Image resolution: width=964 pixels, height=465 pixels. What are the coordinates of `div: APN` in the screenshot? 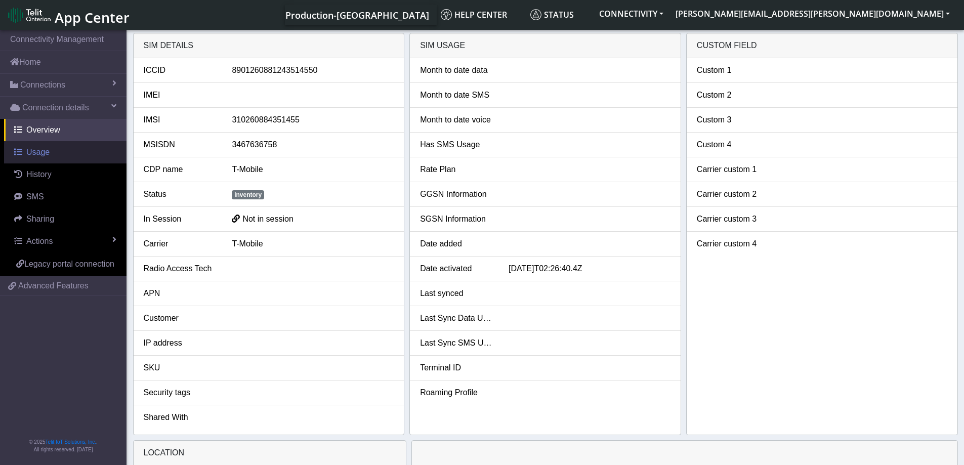 It's located at (180, 294).